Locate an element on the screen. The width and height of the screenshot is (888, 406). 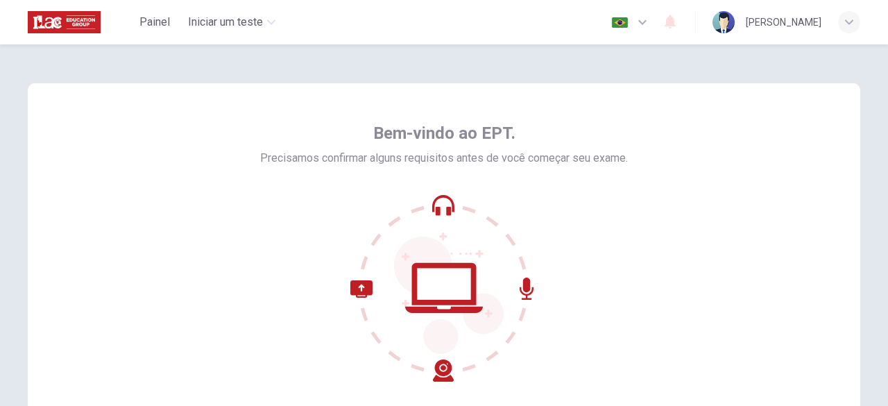
button: Painel is located at coordinates (155, 22).